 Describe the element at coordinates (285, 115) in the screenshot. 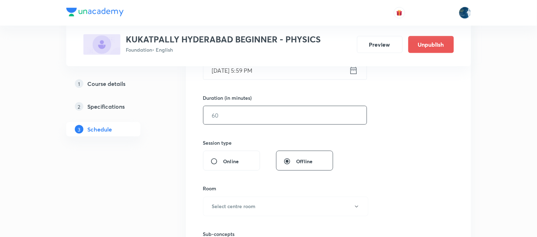

I see `input: 60` at that location.